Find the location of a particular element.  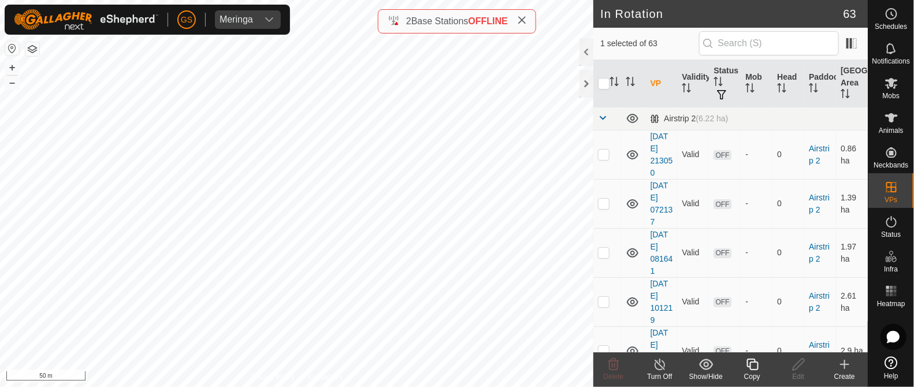

a: Contact Us is located at coordinates (325, 377).